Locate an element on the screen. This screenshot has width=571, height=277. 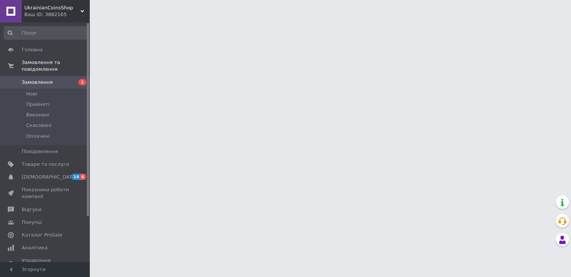
span: 6 is located at coordinates (83, 177).